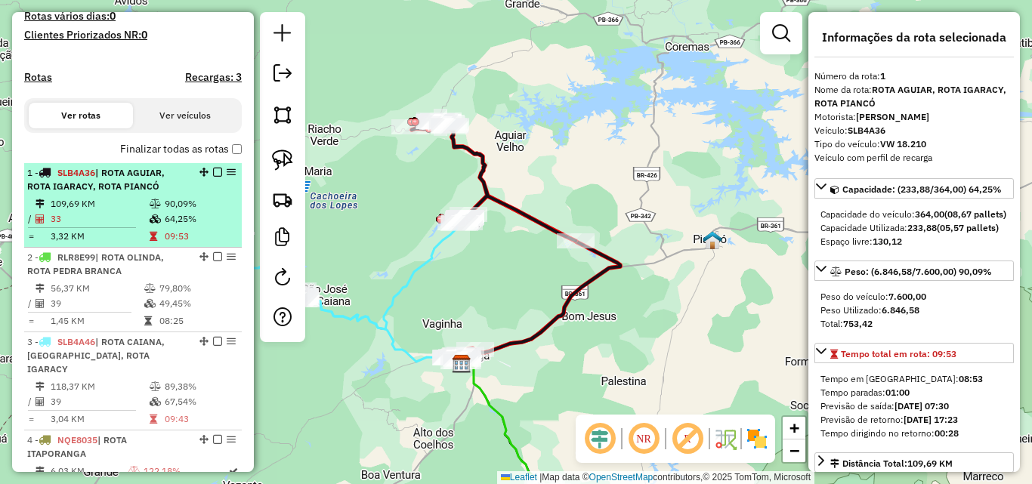 The height and width of the screenshot is (484, 1032). Describe the element at coordinates (914, 420) in the screenshot. I see `div: Previsão de retorno:` at that location.